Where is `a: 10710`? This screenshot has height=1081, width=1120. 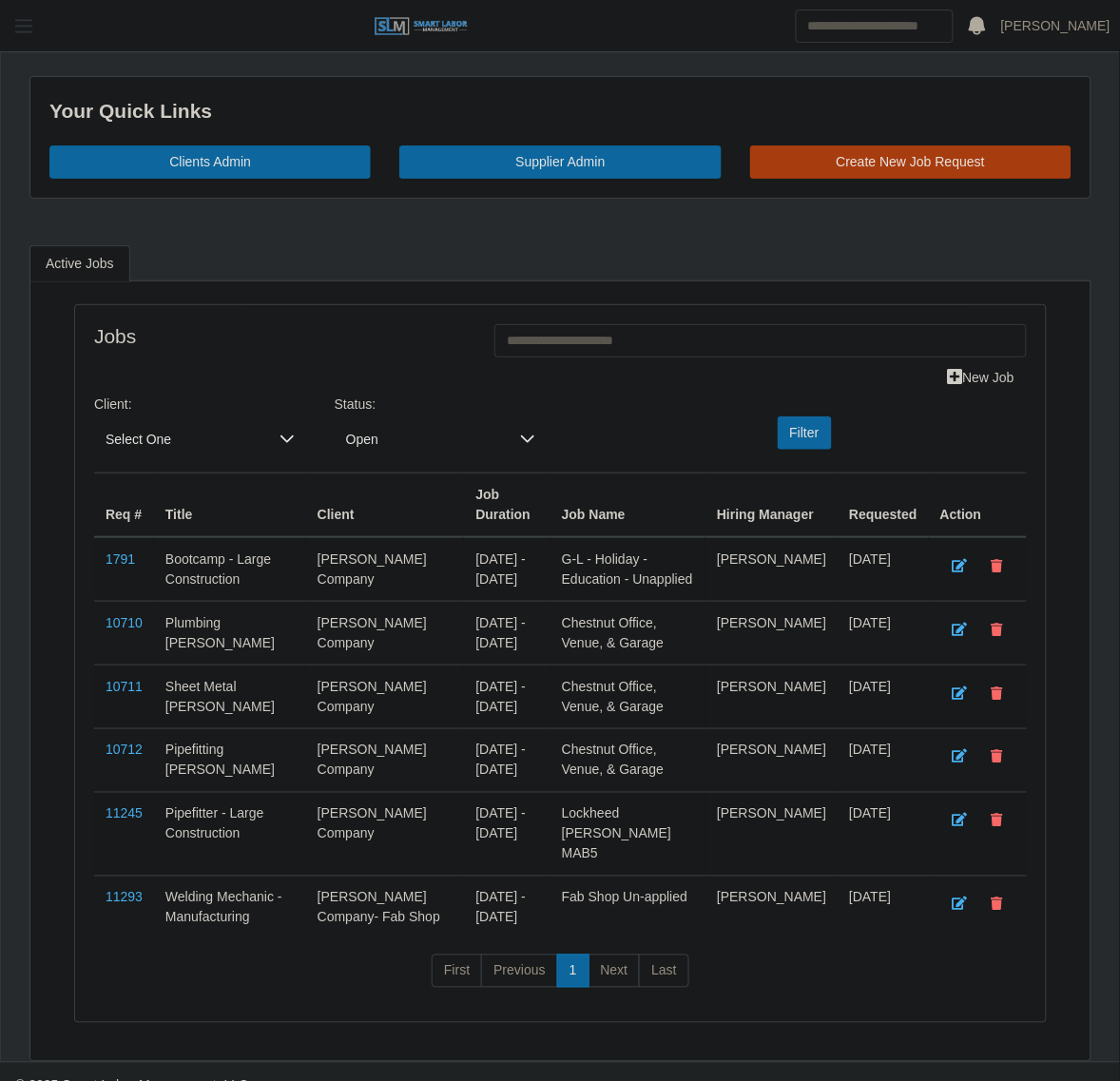 a: 10710 is located at coordinates (124, 623).